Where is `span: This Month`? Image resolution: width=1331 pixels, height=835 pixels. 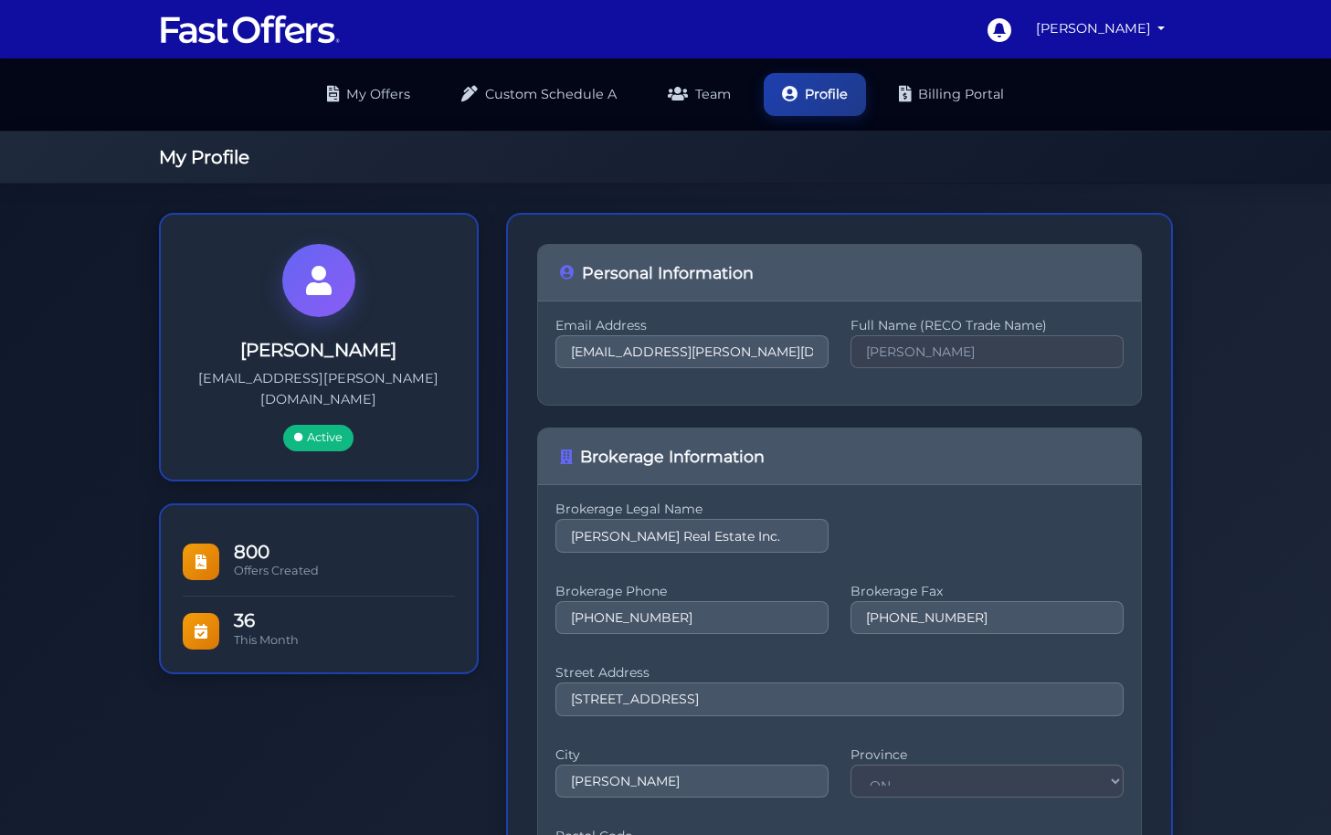
span: This Month is located at coordinates (266, 639).